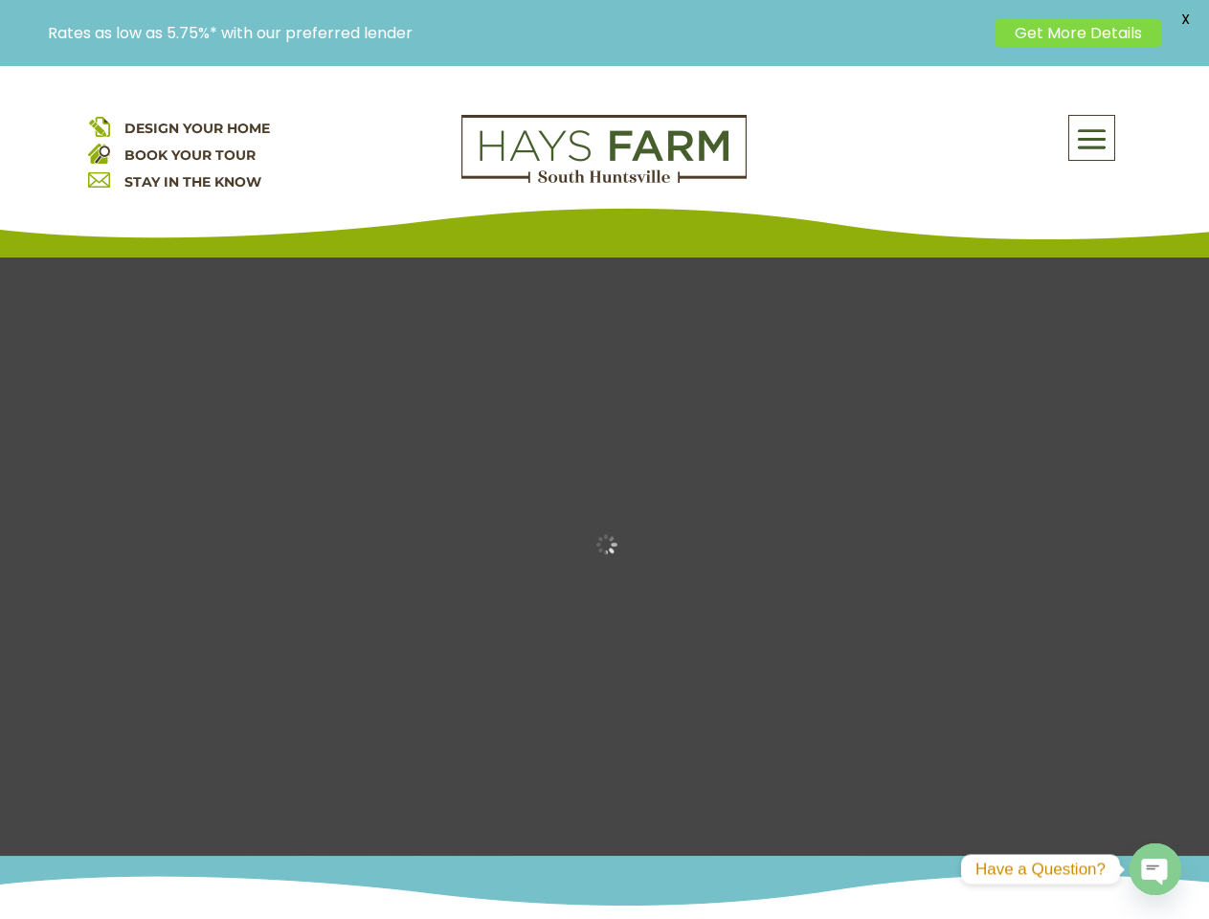  I want to click on a: BOOK YOUR TOUR, so click(190, 155).